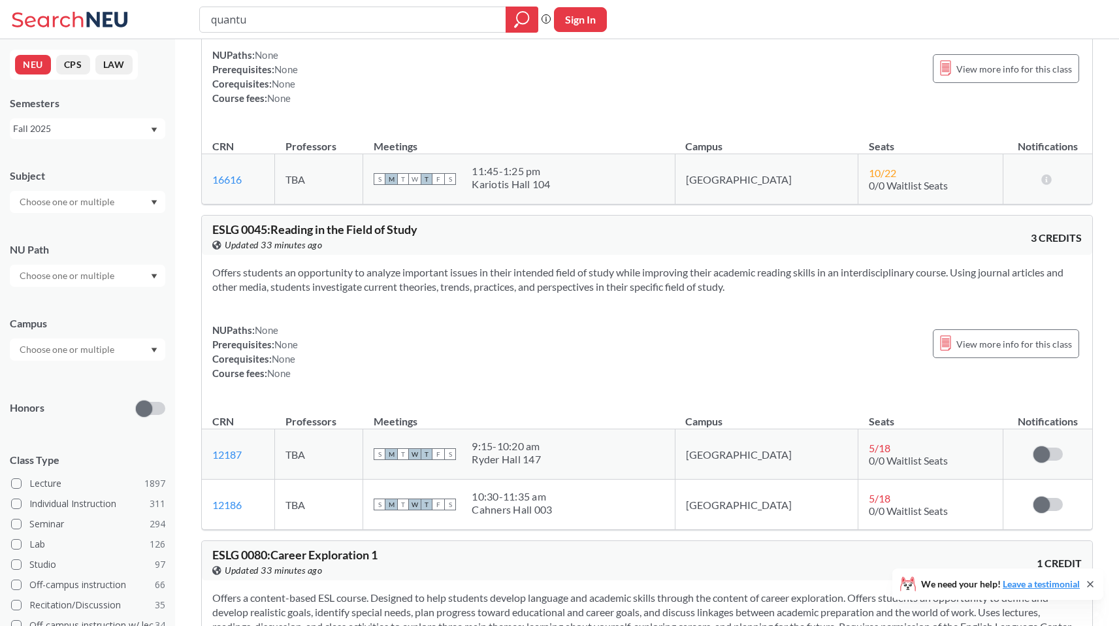 Image resolution: width=1119 pixels, height=626 pixels. What do you see at coordinates (353, 20) in the screenshot?
I see `input: Class, professor, course number, "phrase"` at bounding box center [353, 20].